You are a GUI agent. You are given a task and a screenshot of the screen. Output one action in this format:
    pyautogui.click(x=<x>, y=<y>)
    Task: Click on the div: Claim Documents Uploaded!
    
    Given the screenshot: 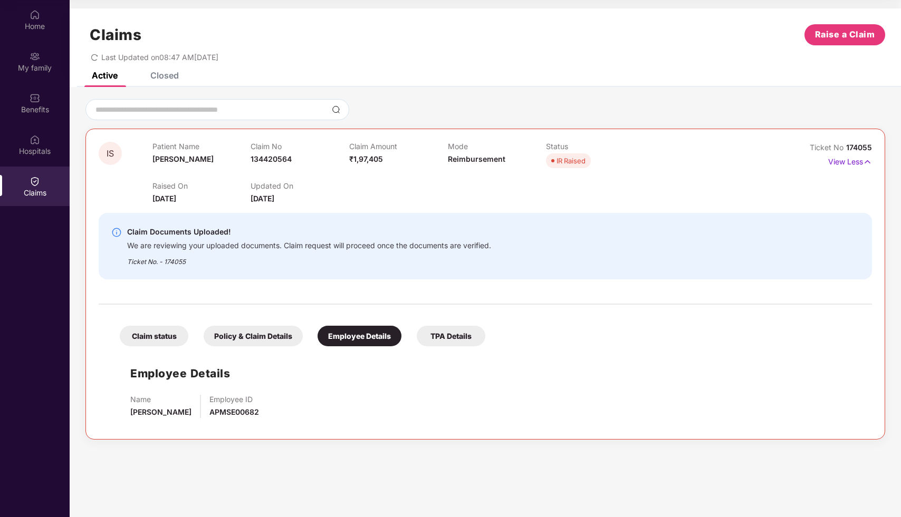 What is the action you would take?
    pyautogui.click(x=309, y=232)
    